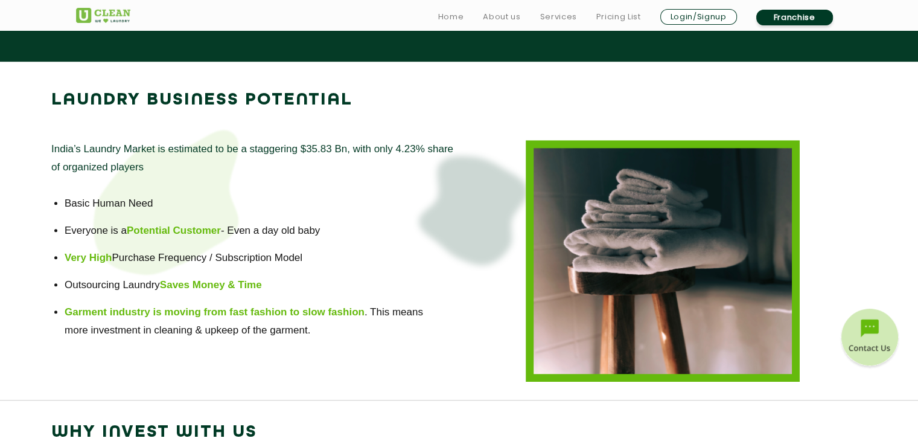 The width and height of the screenshot is (918, 441). I want to click on b: Very High, so click(88, 257).